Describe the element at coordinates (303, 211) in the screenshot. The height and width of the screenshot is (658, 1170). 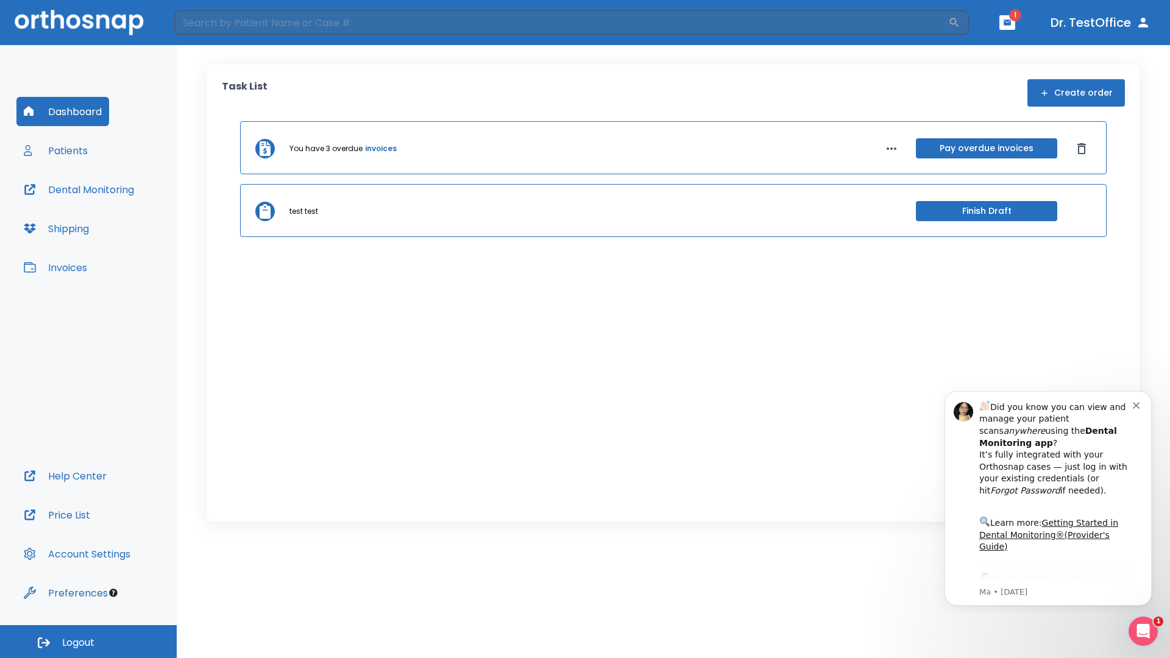
I see `p: test test` at that location.